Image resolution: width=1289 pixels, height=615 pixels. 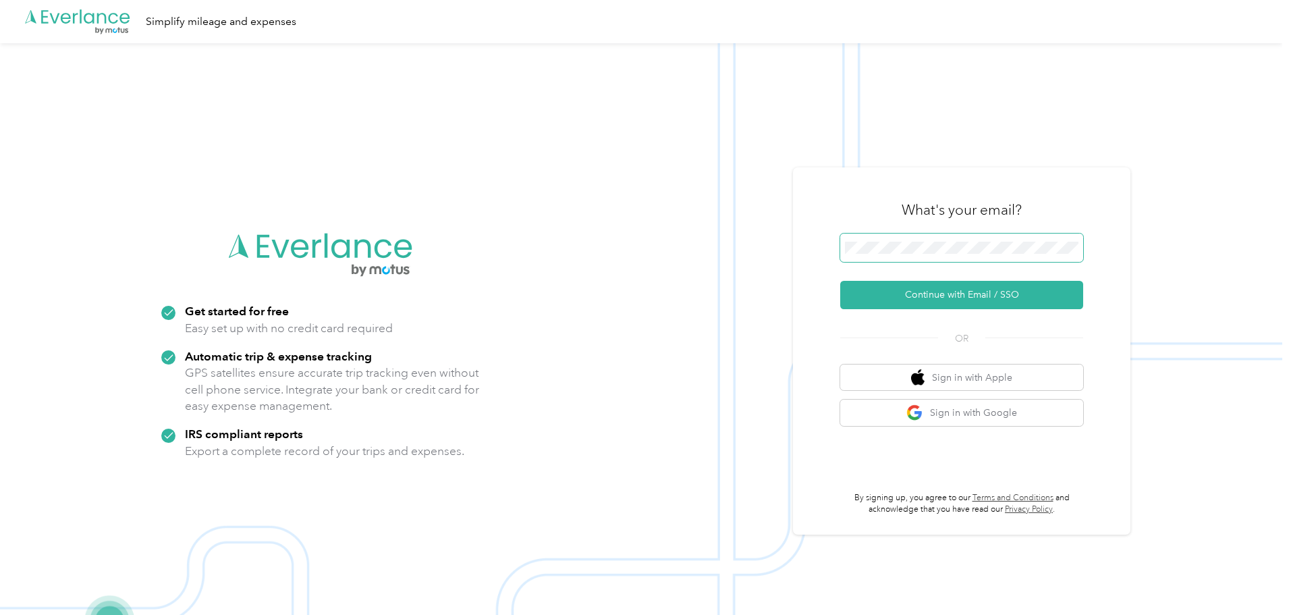 What do you see at coordinates (325, 451) in the screenshot?
I see `p: Export a complete record of your trips and expenses.` at bounding box center [325, 451].